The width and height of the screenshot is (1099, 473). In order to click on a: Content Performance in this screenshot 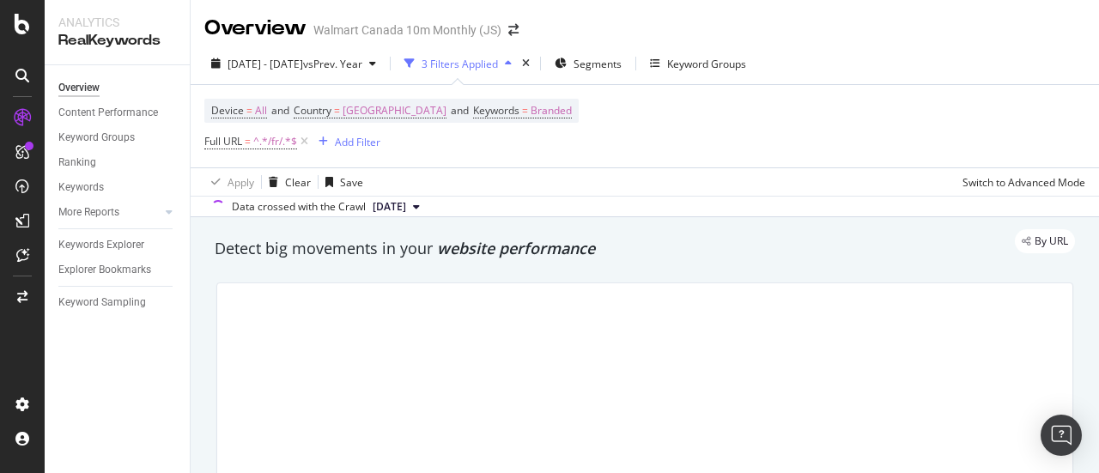, I will do `click(118, 113)`.